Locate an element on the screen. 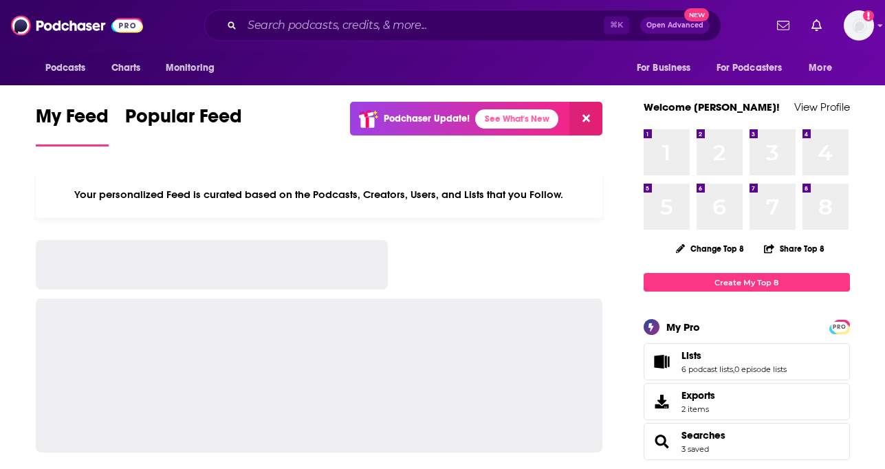  a: 0 episode lists is located at coordinates (761, 369).